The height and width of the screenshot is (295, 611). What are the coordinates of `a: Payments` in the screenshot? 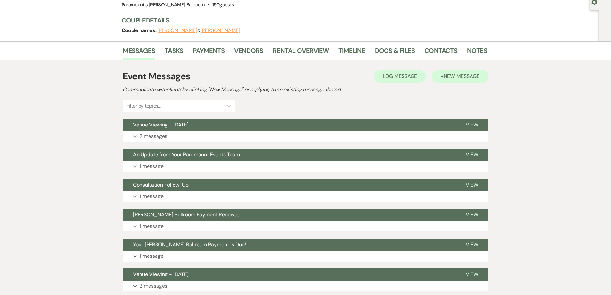 It's located at (209, 53).